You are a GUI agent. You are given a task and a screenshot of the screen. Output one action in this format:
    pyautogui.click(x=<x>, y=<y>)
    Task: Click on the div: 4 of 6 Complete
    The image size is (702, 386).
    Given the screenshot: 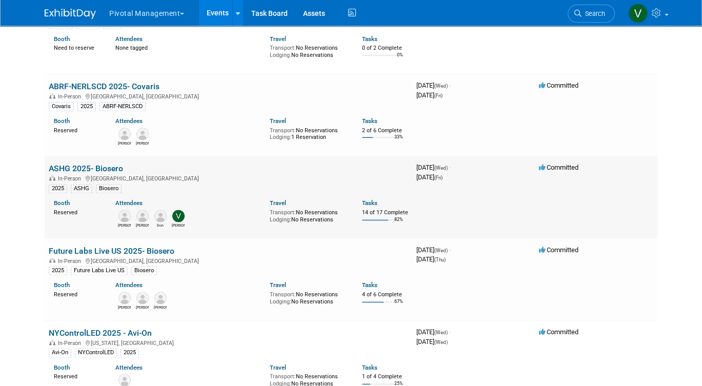 What is the action you would take?
    pyautogui.click(x=385, y=295)
    